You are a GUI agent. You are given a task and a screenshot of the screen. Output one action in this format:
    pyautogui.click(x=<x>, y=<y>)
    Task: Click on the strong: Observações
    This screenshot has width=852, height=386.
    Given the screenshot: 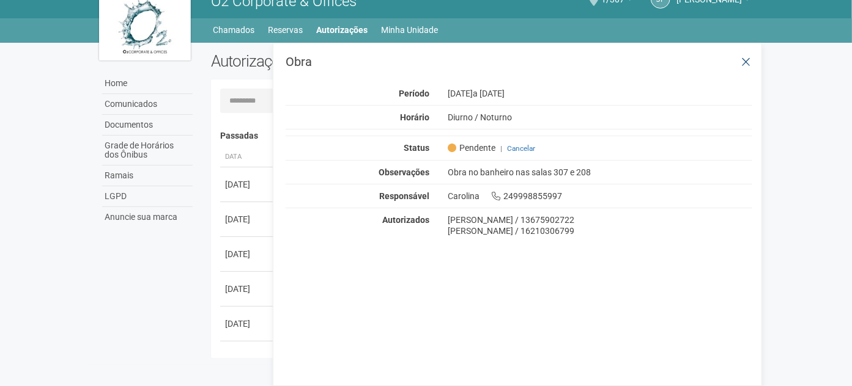 What is the action you would take?
    pyautogui.click(x=403, y=172)
    